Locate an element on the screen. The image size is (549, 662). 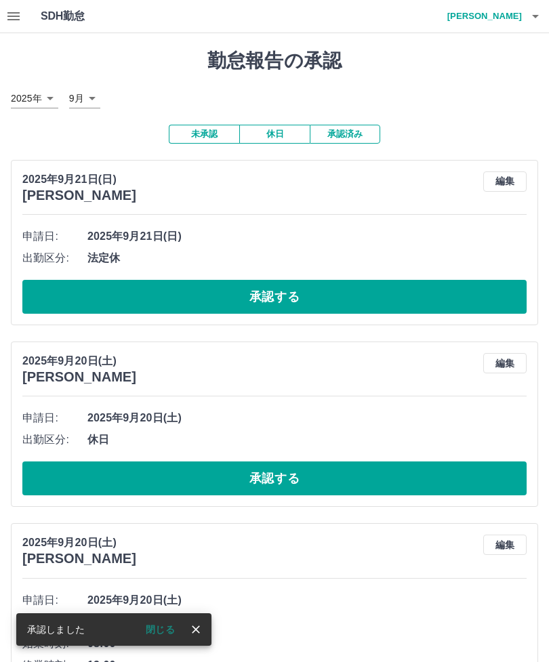
span: 出勤 is located at coordinates (307, 622).